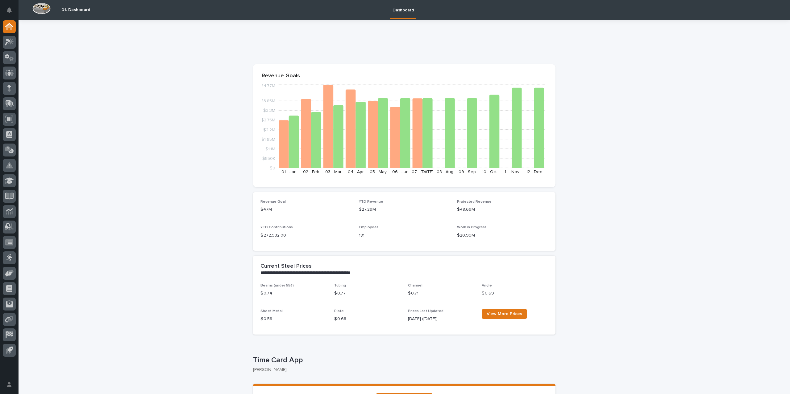 Image resolution: width=790 pixels, height=394 pixels. Describe the element at coordinates (306, 236) in the screenshot. I see `p: $ 272,932.00` at that location.